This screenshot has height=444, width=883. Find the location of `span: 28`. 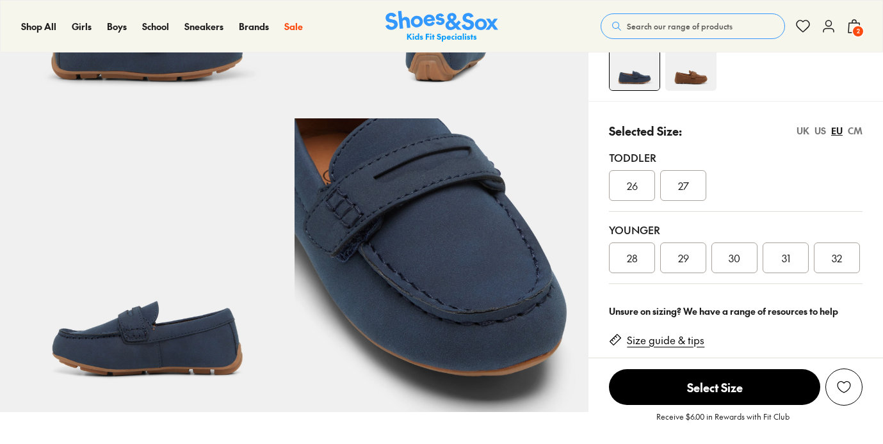

span: 28 is located at coordinates (632, 258).